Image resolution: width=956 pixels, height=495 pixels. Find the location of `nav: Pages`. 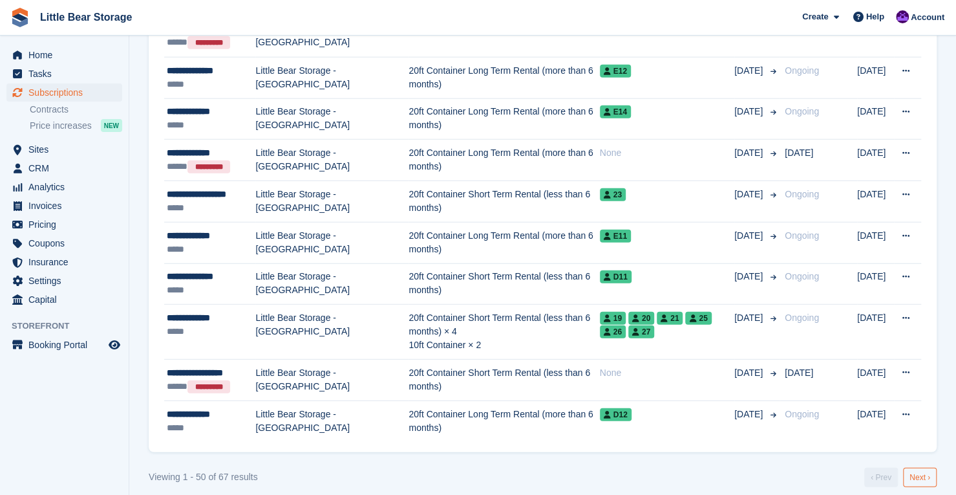

nav: Pages is located at coordinates (901, 477).